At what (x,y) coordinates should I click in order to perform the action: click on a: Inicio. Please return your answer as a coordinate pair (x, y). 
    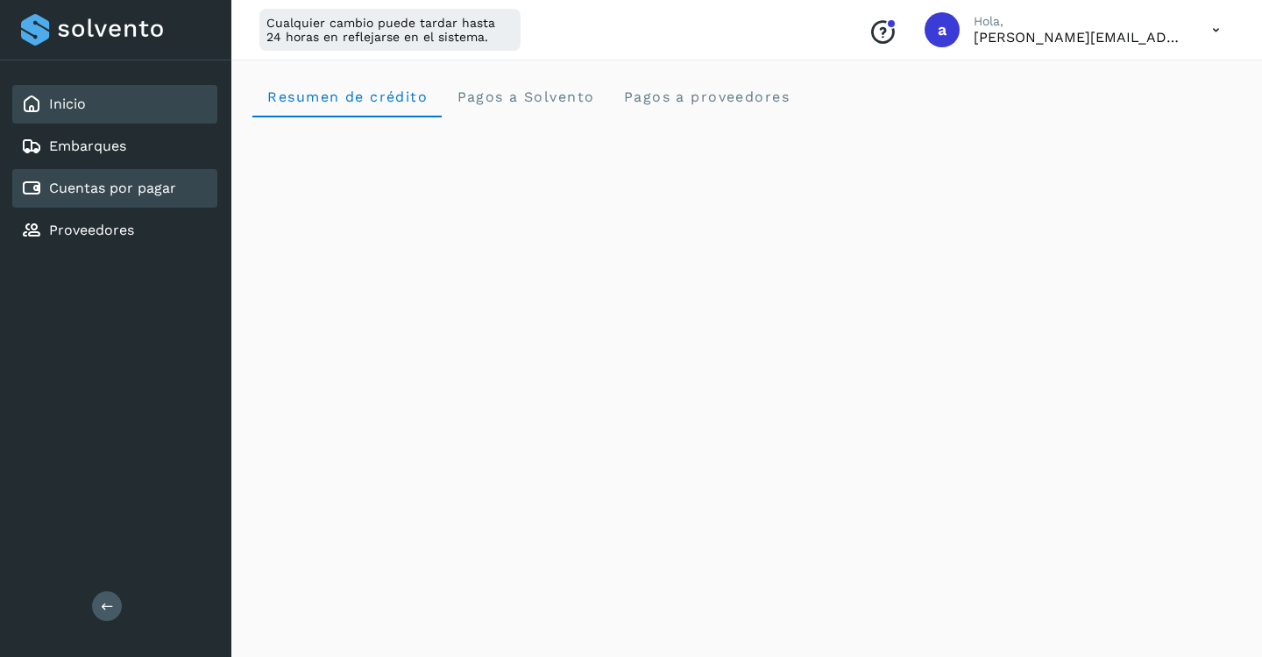
    Looking at the image, I should click on (67, 103).